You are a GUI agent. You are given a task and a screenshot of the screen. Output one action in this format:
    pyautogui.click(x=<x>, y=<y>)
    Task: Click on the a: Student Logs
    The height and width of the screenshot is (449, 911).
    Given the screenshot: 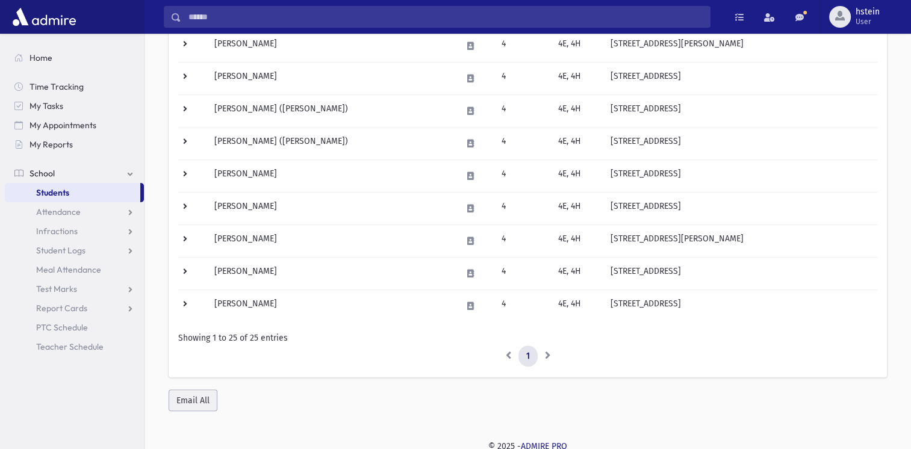 What is the action you would take?
    pyautogui.click(x=74, y=251)
    